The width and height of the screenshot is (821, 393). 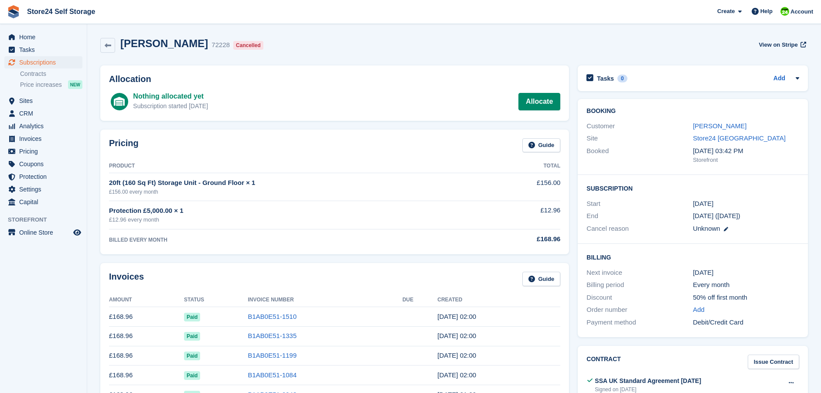 What do you see at coordinates (529, 187) in the screenshot?
I see `td: £156.00` at bounding box center [529, 187].